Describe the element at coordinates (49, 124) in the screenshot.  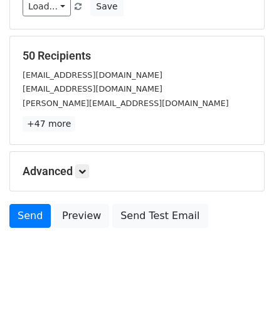
I see `a: +47 more` at that location.